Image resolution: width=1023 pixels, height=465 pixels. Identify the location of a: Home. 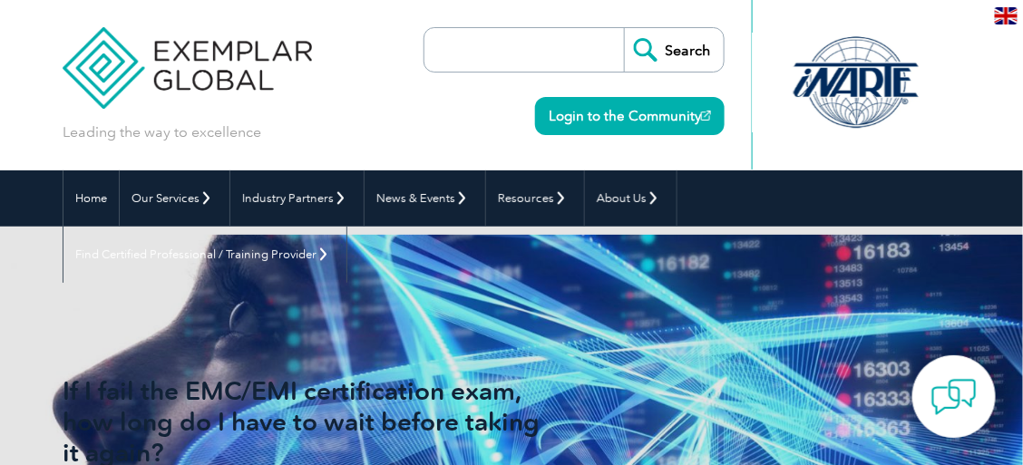
(91, 199).